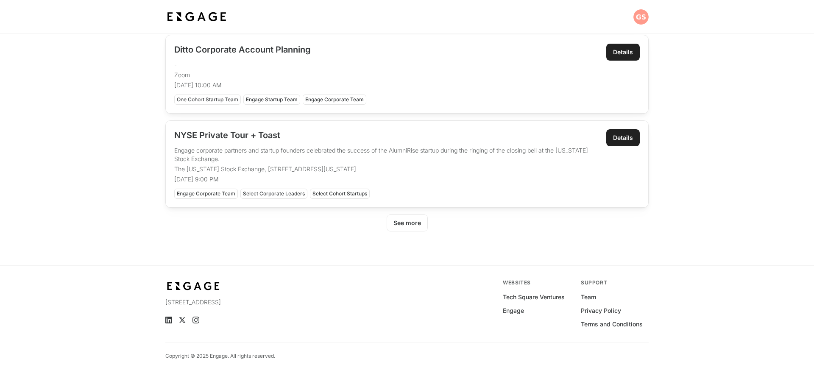  I want to click on img: Profile picture of Gareth Sudul, so click(641, 17).